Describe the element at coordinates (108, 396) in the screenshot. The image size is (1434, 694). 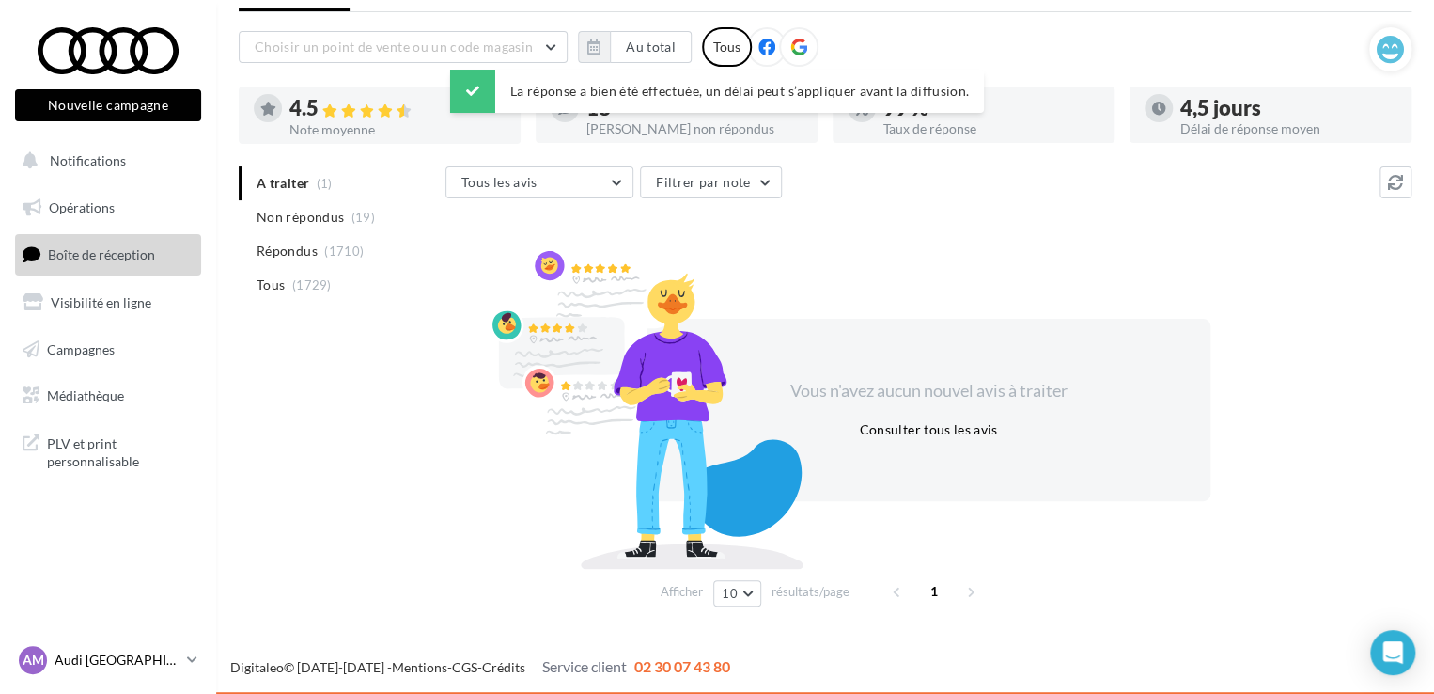
I see `a: Médiathèque` at that location.